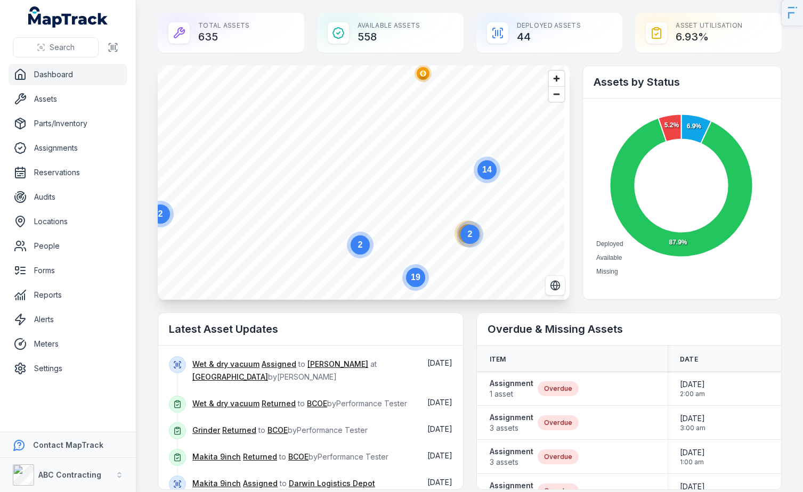  What do you see at coordinates (68, 246) in the screenshot?
I see `a: People` at bounding box center [68, 246].